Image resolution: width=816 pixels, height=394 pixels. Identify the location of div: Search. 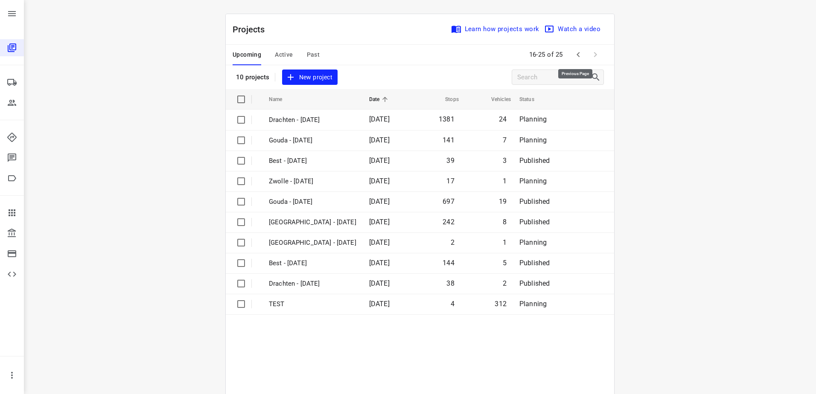
(597, 77).